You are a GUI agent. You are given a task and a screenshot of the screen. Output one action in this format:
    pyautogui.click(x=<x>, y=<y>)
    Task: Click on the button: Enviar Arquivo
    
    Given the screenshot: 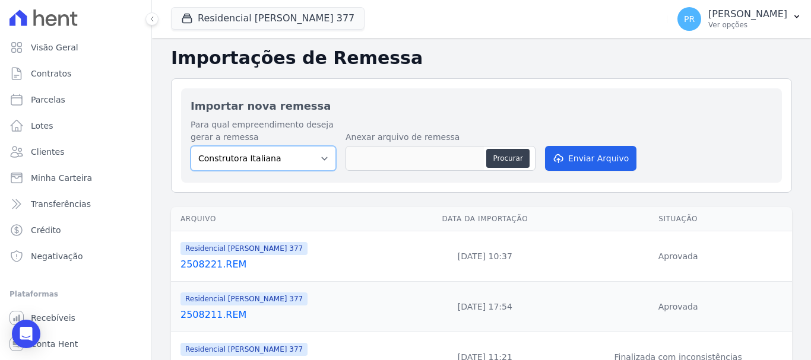 What is the action you would take?
    pyautogui.click(x=591, y=158)
    